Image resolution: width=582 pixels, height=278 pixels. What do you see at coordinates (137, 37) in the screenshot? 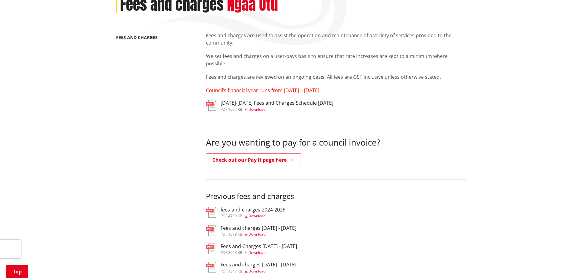
I see `a: Fees and charges` at bounding box center [137, 37].